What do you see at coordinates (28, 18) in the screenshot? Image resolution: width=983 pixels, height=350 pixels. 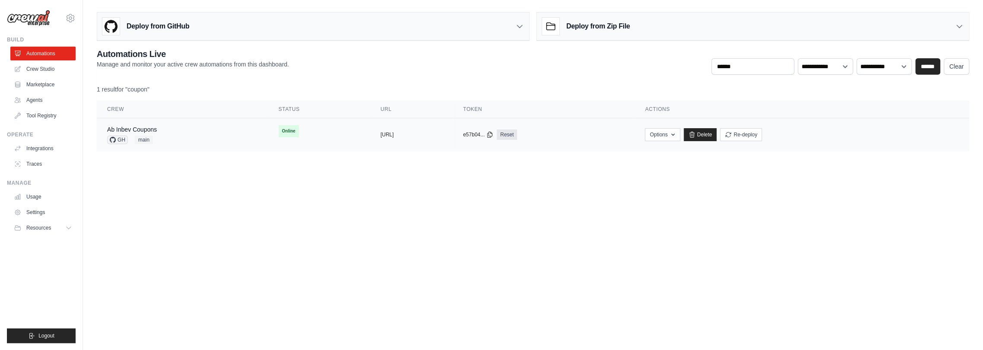 I see `img: Logo` at bounding box center [28, 18].